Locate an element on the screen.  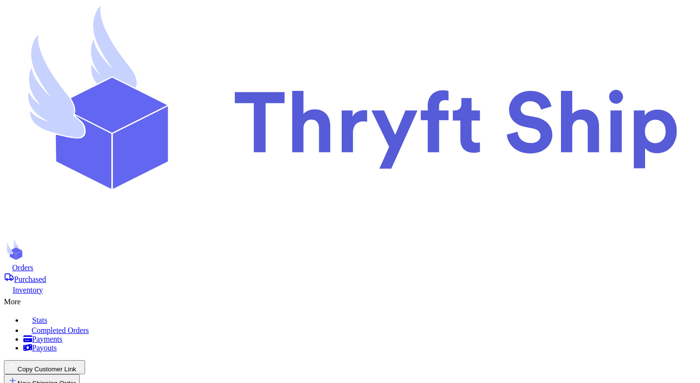
span: Inventory is located at coordinates (28, 290).